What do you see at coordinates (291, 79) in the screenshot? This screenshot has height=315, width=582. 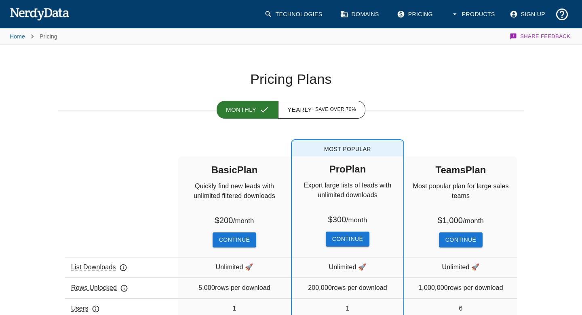 I see `h1: Pricing Plans` at bounding box center [291, 79].